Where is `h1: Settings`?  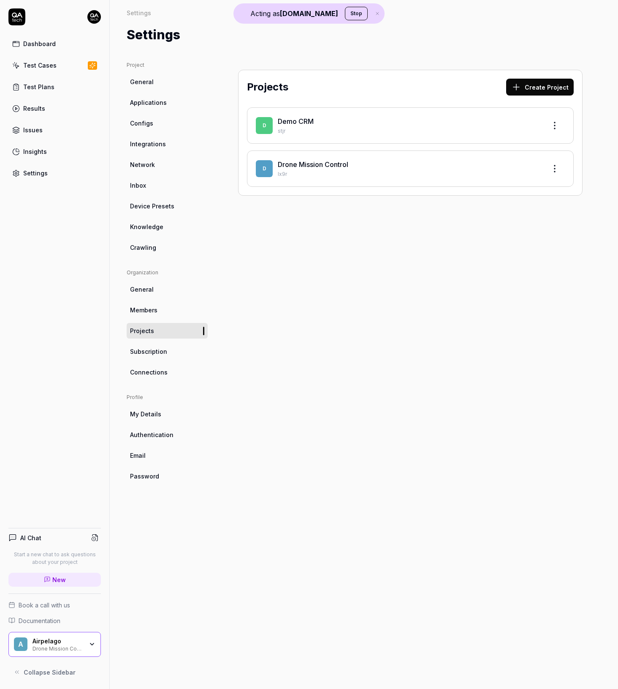
h1: Settings is located at coordinates (153, 35).